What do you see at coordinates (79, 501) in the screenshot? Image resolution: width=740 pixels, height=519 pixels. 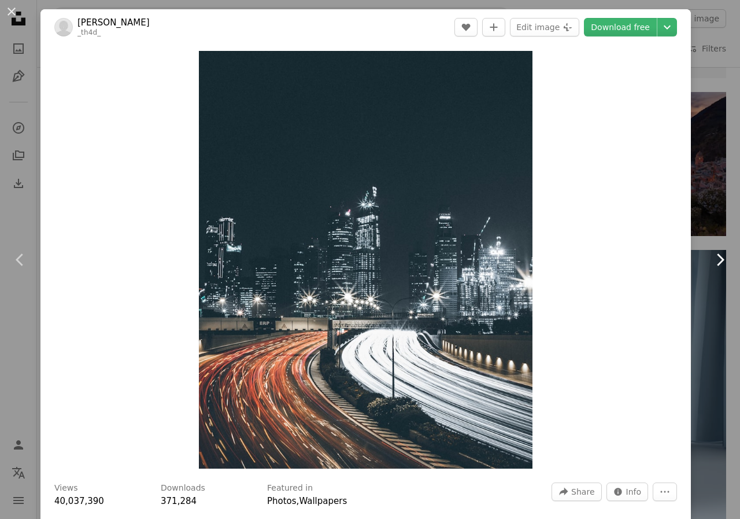 I see `span: 40,037,390` at bounding box center [79, 501].